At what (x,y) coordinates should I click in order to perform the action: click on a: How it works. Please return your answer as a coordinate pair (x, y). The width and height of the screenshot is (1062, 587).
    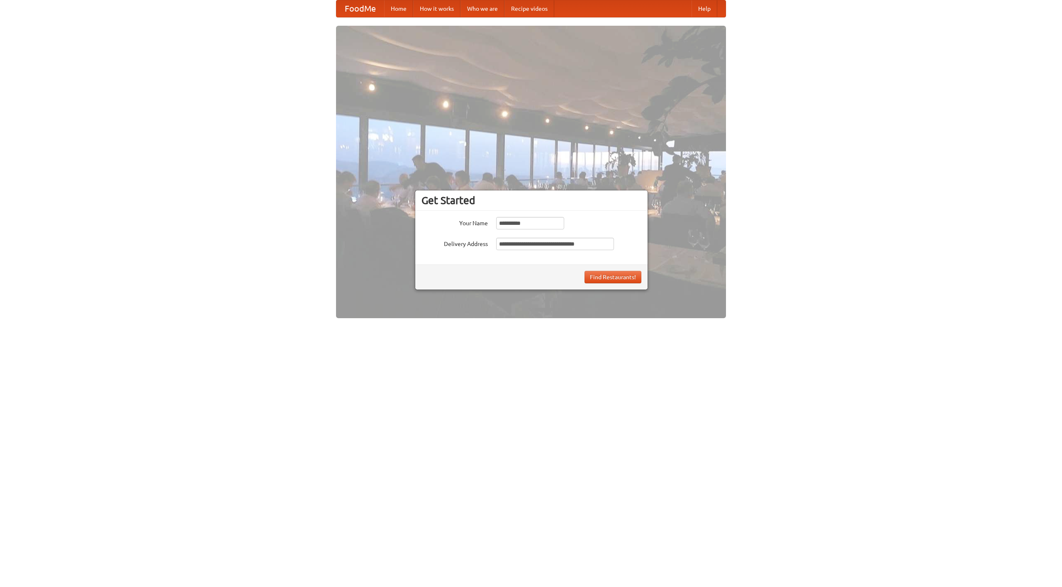
    Looking at the image, I should click on (437, 9).